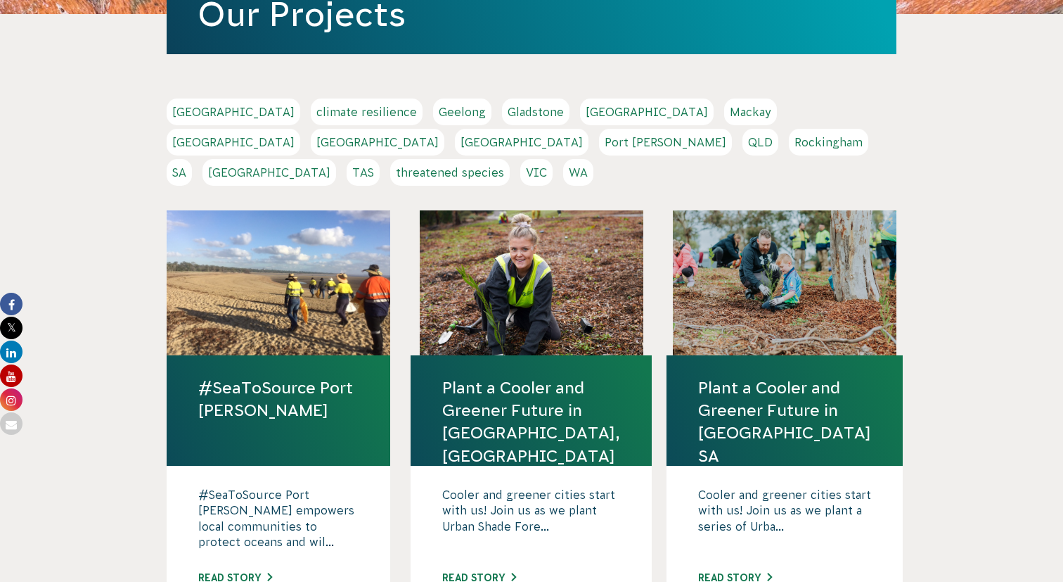 The width and height of the screenshot is (1063, 582). Describe the element at coordinates (537, 172) in the screenshot. I see `a: VIC` at that location.